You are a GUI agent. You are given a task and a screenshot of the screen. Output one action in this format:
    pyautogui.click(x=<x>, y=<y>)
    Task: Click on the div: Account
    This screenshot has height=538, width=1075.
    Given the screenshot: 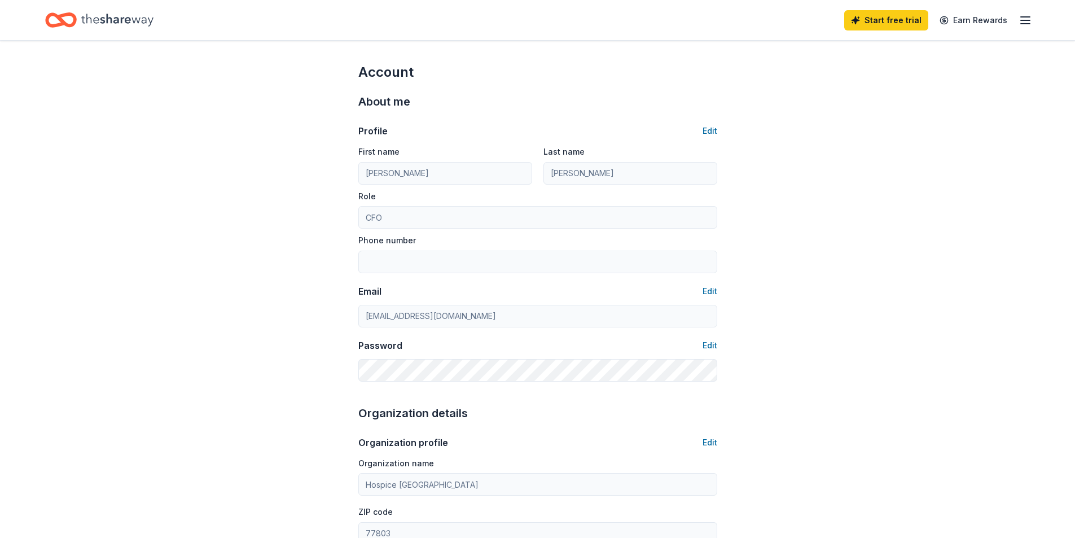 What is the action you would take?
    pyautogui.click(x=538, y=72)
    